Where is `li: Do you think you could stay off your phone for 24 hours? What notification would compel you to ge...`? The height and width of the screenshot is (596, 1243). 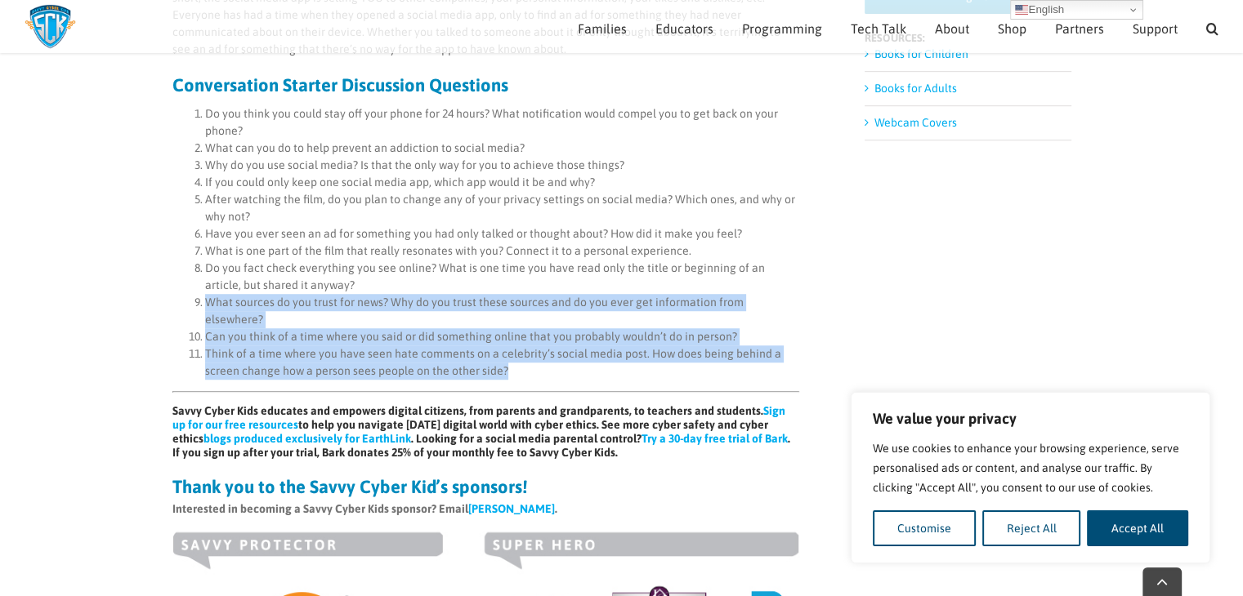 li: Do you think you could stay off your phone for 24 hours? What notification would compel you to ge... is located at coordinates (502, 123).